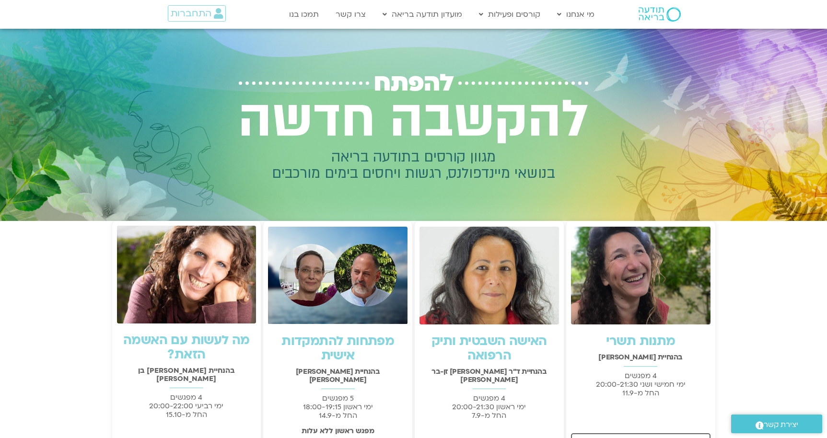 Image resolution: width=827 pixels, height=438 pixels. Describe the element at coordinates (641, 341) in the screenshot. I see `a: מתנות תשרי` at that location.